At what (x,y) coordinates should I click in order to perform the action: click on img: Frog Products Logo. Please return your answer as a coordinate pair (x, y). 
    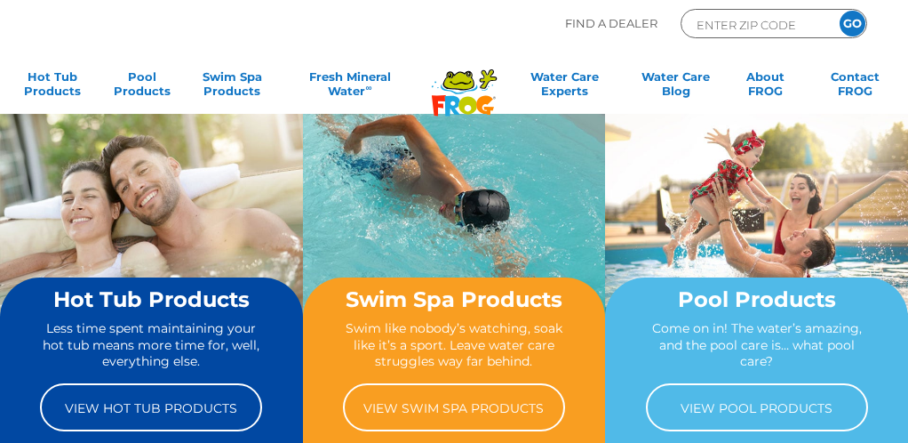
    Looking at the image, I should click on (464, 81).